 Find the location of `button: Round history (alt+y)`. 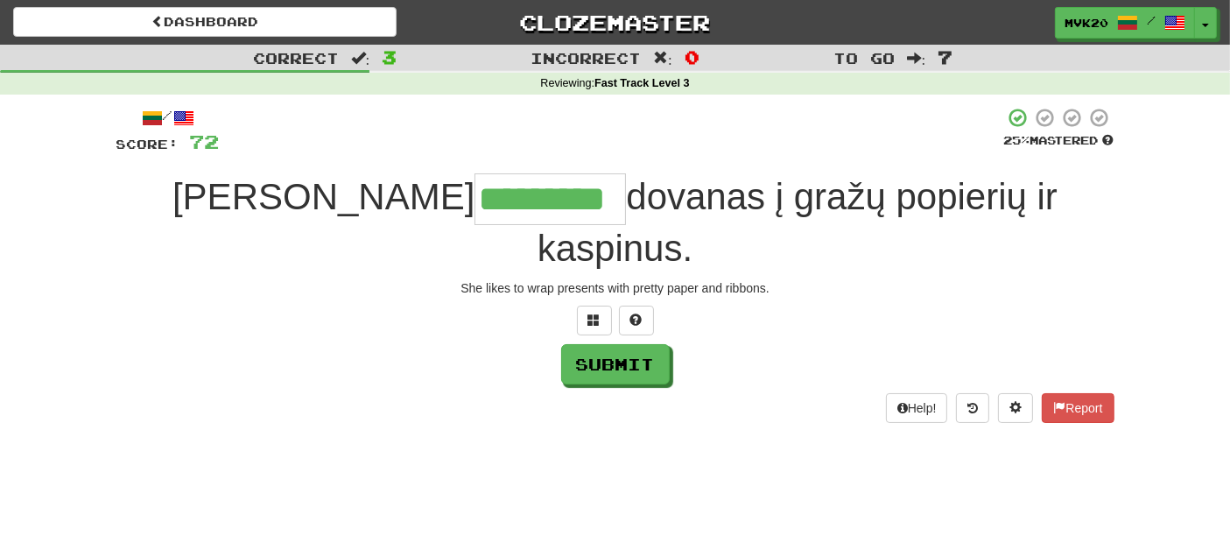

button: Round history (alt+y) is located at coordinates (973, 408).